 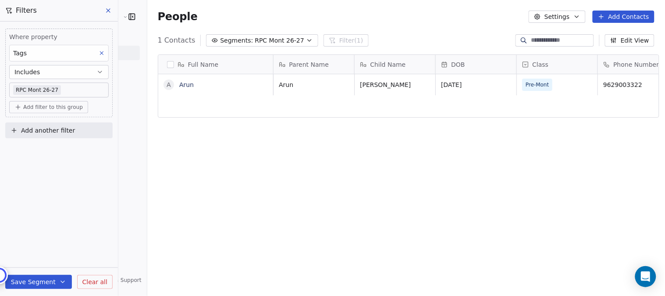 What do you see at coordinates (178, 17) in the screenshot?
I see `span: People` at bounding box center [178, 17].